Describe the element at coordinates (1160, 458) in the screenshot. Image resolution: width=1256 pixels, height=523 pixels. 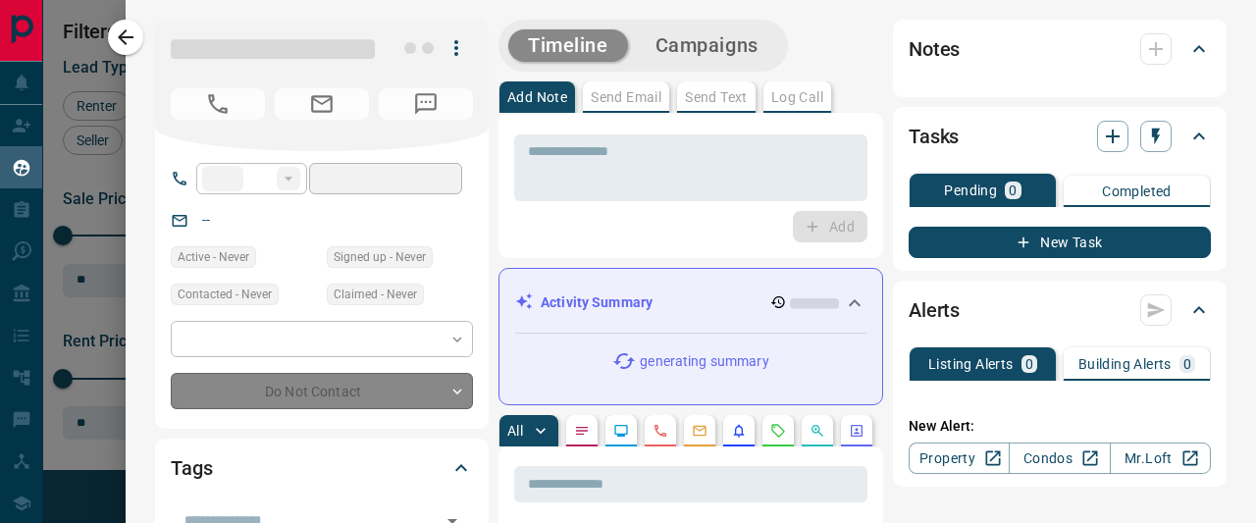
I see `a: Mr.Loft` at that location.